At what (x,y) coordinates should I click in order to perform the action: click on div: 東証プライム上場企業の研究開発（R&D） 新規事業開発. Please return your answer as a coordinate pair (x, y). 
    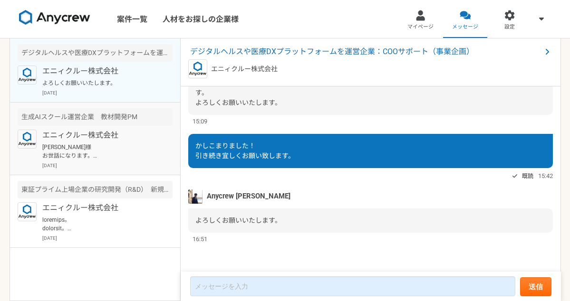
    Looking at the image, I should click on (95, 190).